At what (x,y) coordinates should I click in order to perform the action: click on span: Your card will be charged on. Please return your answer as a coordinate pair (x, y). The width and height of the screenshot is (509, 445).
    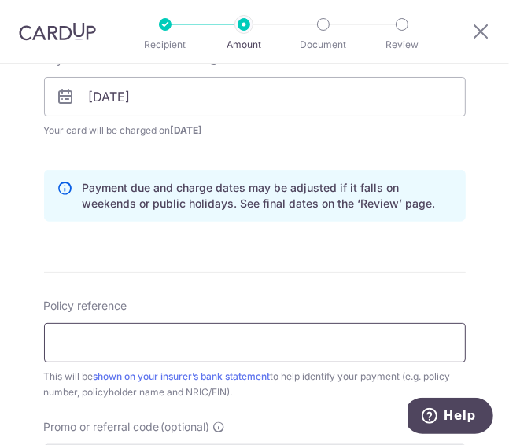
    Looking at the image, I should click on (255, 131).